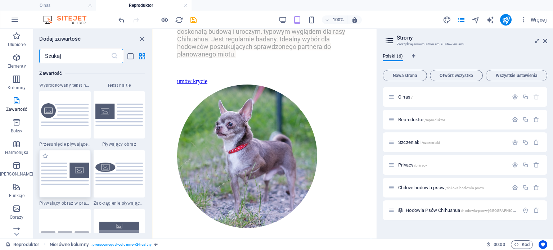  Describe the element at coordinates (456, 76) in the screenshot. I see `button: Otwórz wszystko` at that location.